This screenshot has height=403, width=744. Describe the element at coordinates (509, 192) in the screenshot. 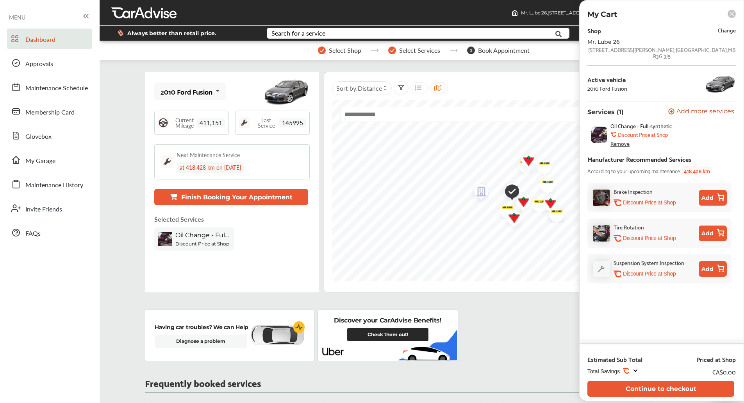

I see `img: check-icon.521c8815.svg` at that location.